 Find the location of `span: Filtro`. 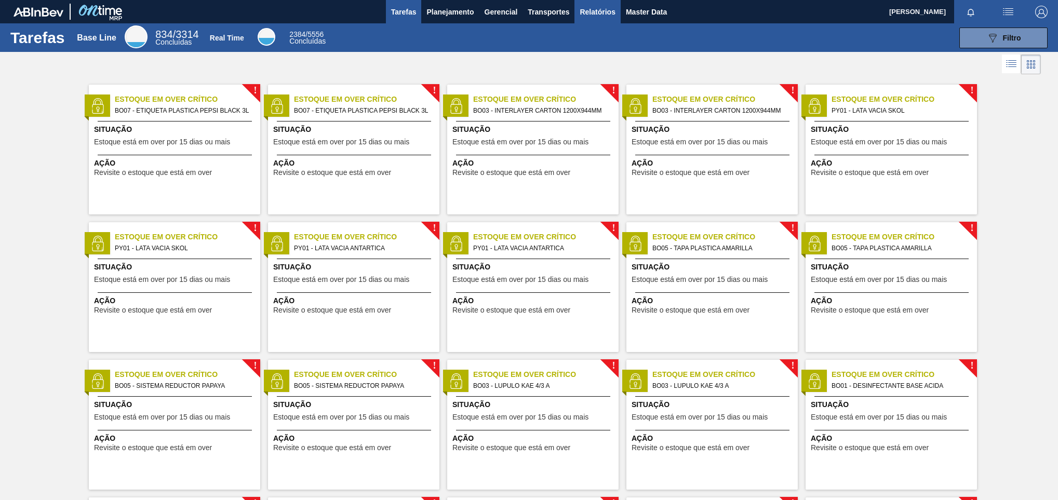

span: Filtro is located at coordinates (1011, 38).